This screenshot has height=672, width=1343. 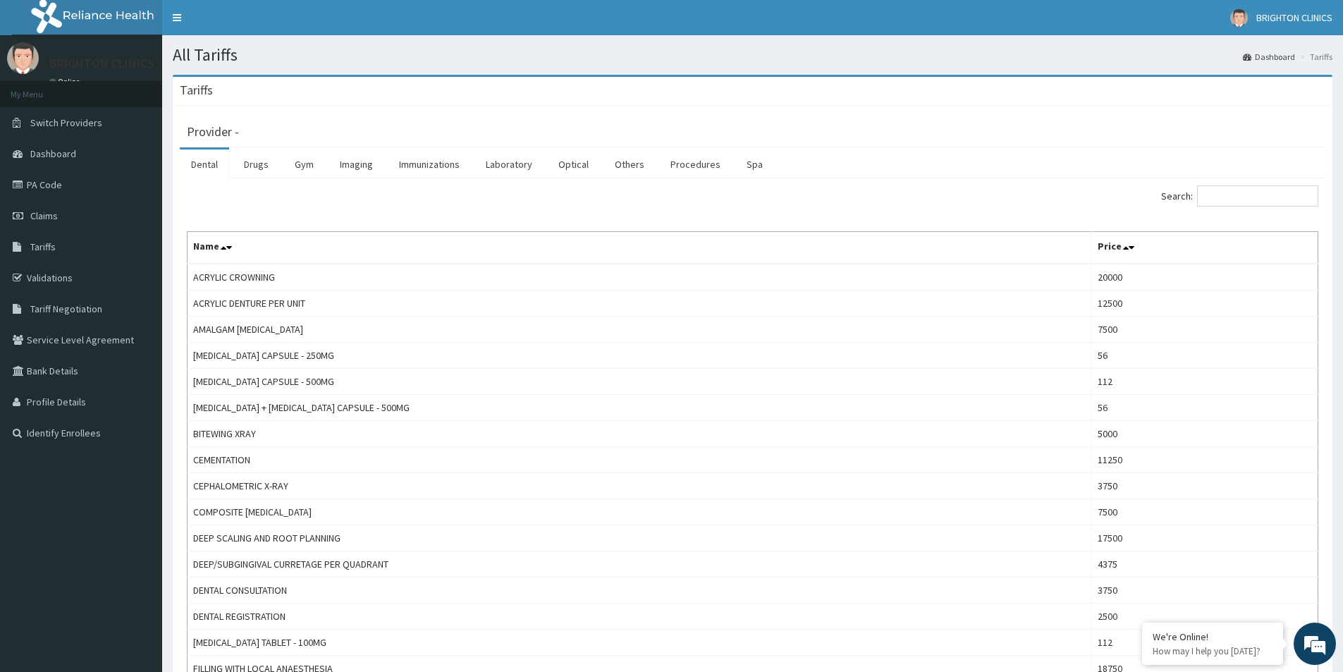 I want to click on label: Search:, so click(x=1239, y=196).